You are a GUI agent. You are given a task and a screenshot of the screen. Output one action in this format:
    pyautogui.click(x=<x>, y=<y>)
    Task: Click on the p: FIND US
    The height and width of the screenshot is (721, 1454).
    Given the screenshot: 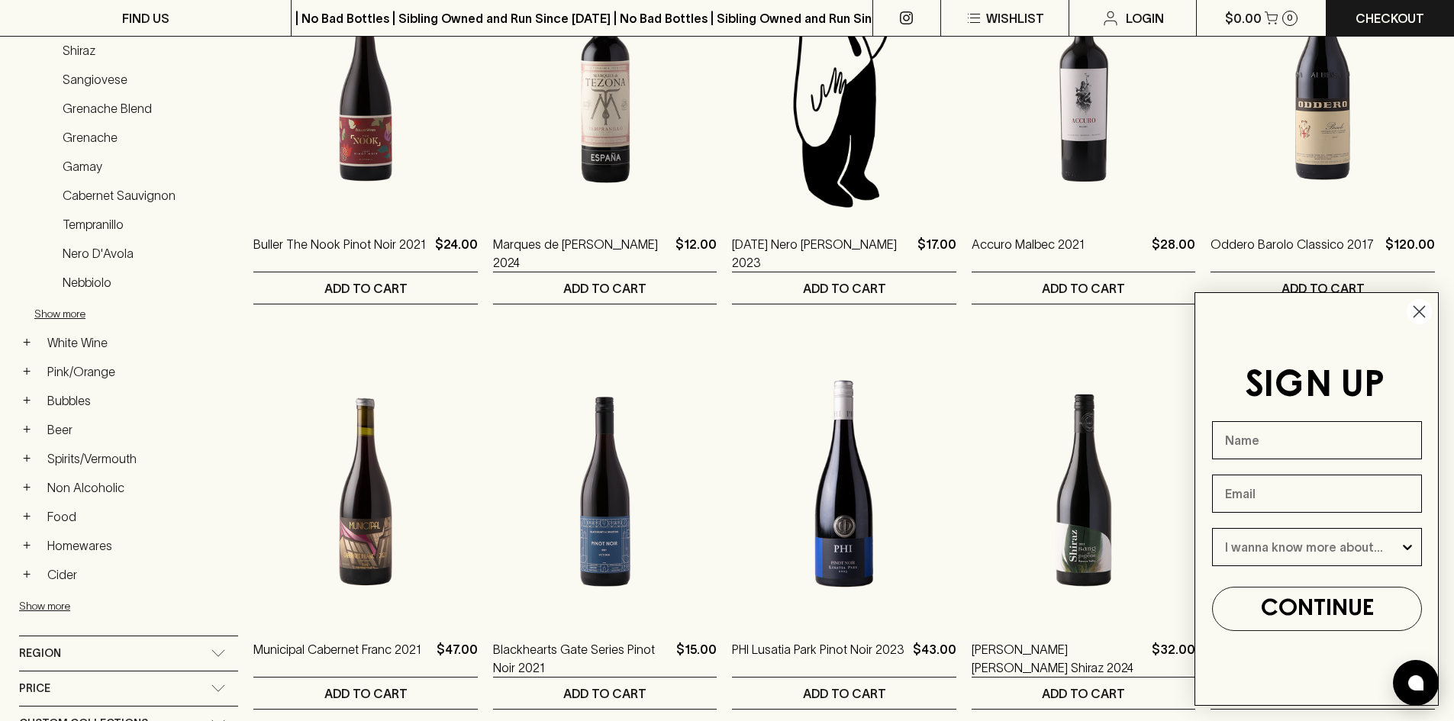 What is the action you would take?
    pyautogui.click(x=146, y=18)
    